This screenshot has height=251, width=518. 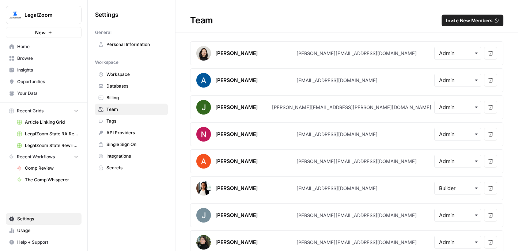 What do you see at coordinates (47, 180) in the screenshot?
I see `a: The Comp Whisperer` at bounding box center [47, 180].